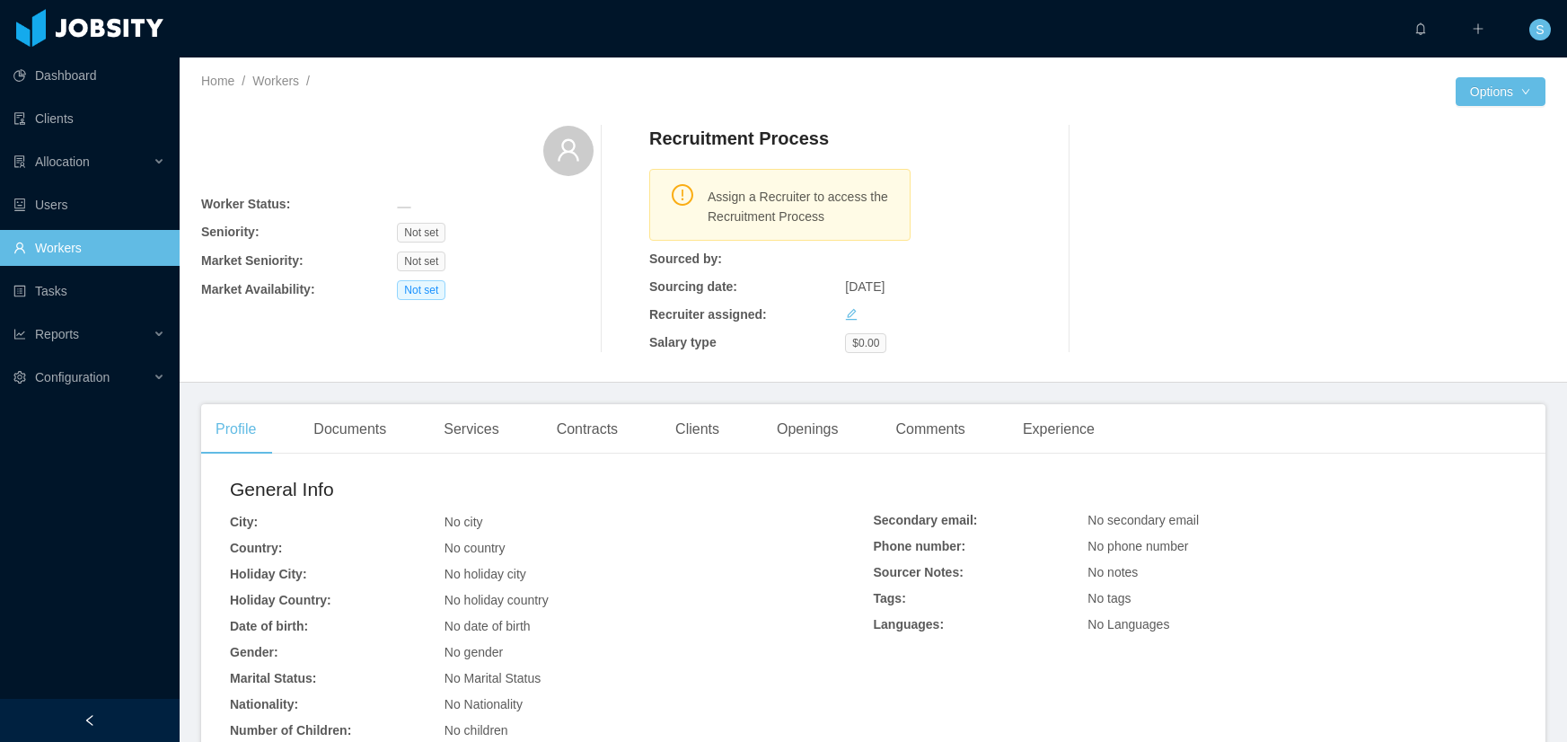  I want to click on i: icon: exclamation-circle, so click(683, 195).